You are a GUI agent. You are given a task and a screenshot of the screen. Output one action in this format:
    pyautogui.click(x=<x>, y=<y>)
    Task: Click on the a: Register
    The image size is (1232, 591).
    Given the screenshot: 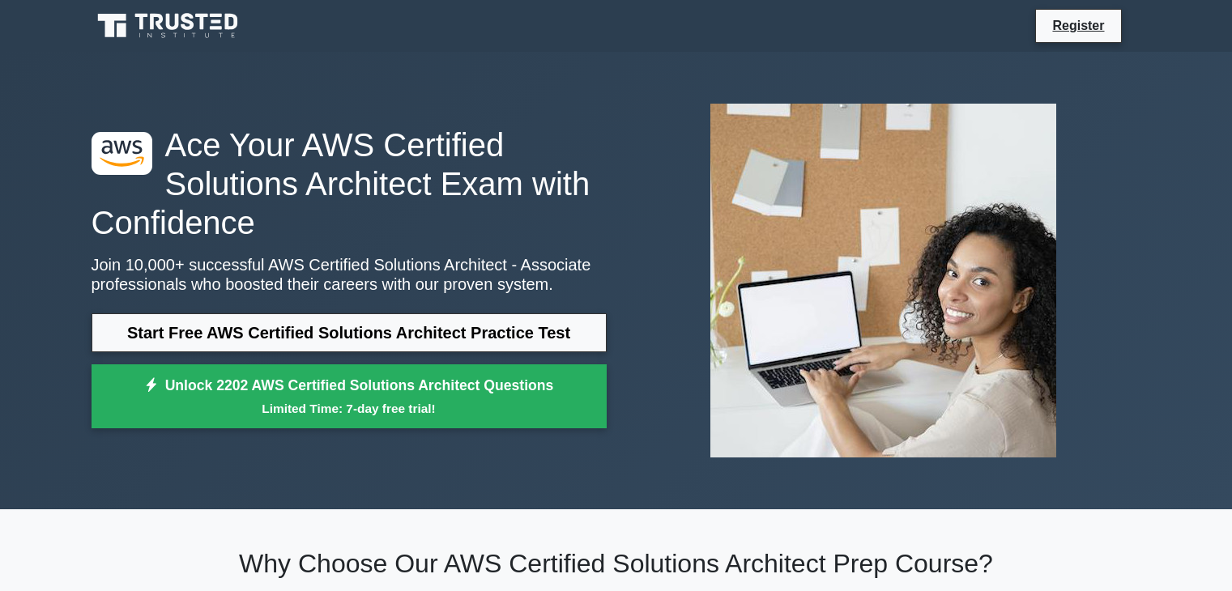 What is the action you would take?
    pyautogui.click(x=1078, y=25)
    